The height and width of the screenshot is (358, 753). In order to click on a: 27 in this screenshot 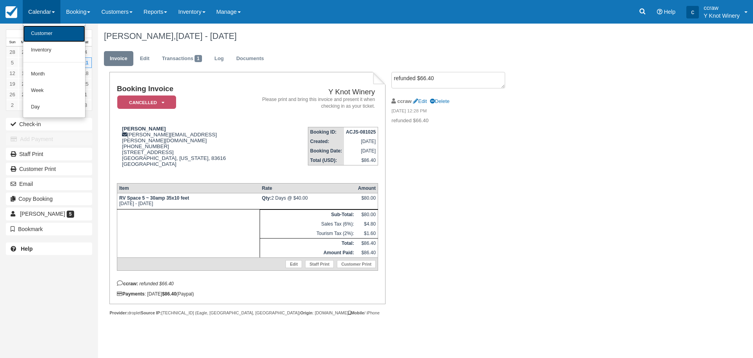, I will do `click(24, 94)`.